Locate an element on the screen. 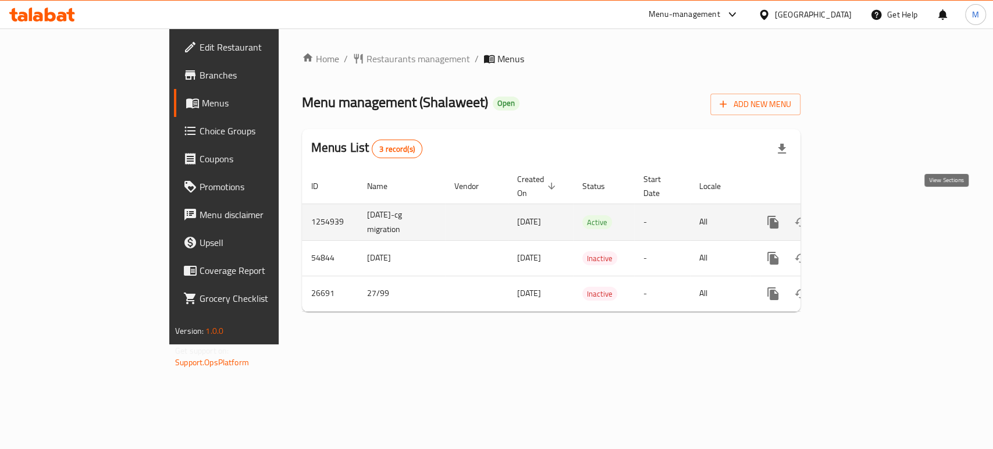 This screenshot has height=449, width=993. a: Choice Groups is located at coordinates (254, 131).